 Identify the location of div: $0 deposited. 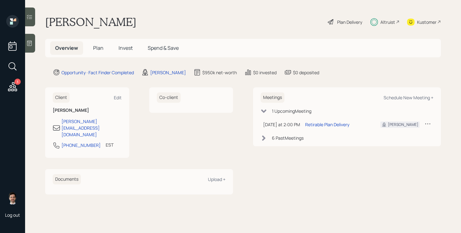
(306, 72).